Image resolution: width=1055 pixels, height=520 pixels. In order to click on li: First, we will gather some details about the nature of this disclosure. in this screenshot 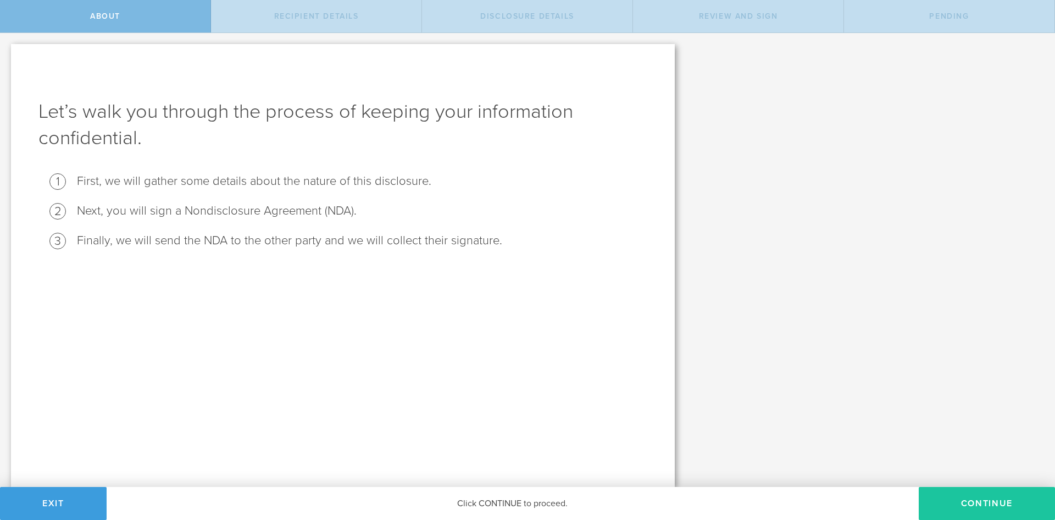, I will do `click(362, 181)`.